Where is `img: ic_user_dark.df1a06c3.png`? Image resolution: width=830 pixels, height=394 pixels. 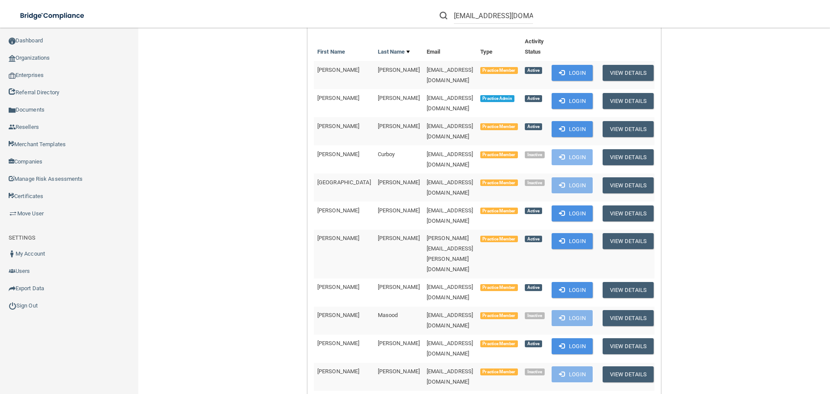 img: ic_user_dark.df1a06c3.png is located at coordinates (12, 254).